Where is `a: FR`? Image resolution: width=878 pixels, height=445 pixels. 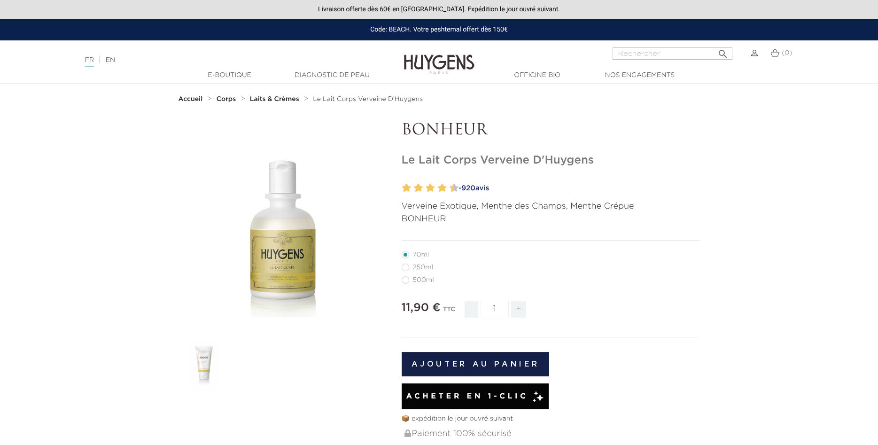
a: FR is located at coordinates (89, 62).